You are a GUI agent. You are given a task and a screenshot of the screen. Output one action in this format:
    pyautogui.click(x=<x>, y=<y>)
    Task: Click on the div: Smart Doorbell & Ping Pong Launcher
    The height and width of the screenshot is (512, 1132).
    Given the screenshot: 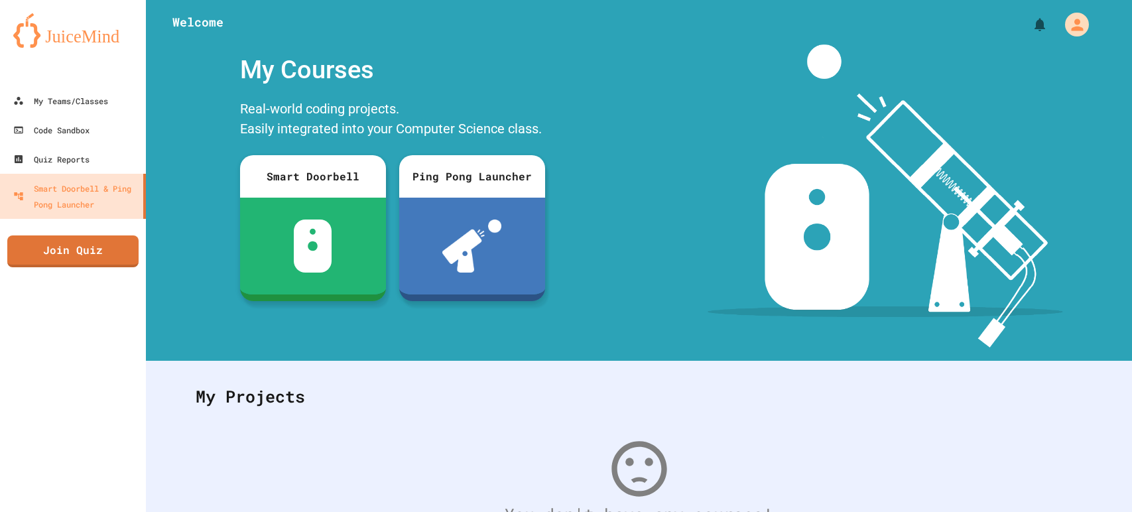 What is the action you would take?
    pyautogui.click(x=76, y=196)
    